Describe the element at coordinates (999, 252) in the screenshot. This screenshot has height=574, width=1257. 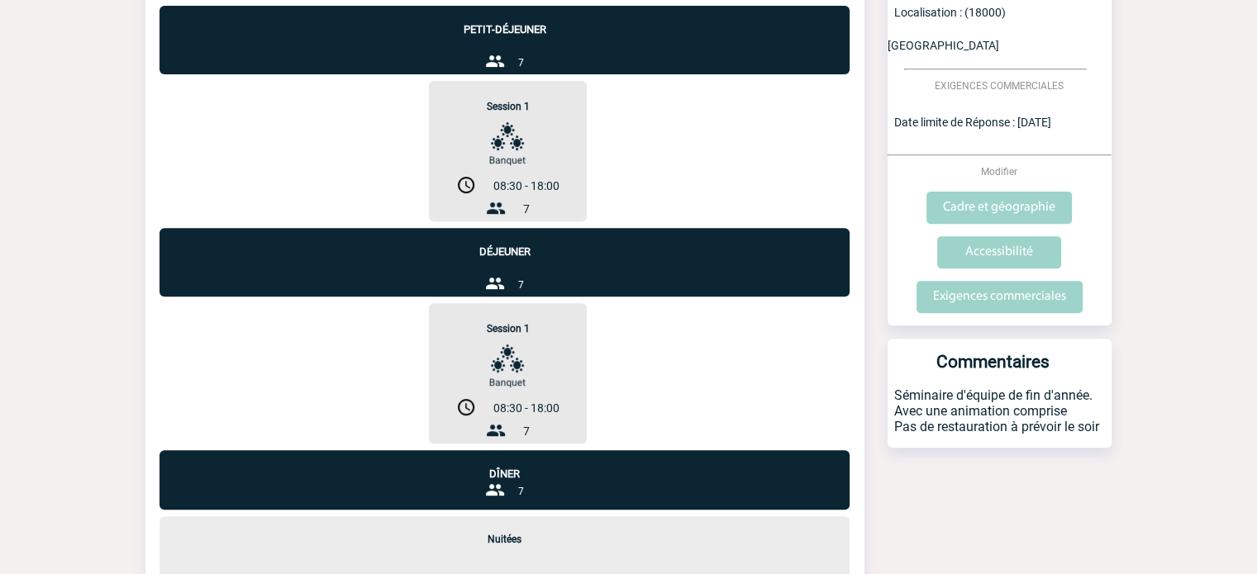
I see `input: Accessibilité` at that location.